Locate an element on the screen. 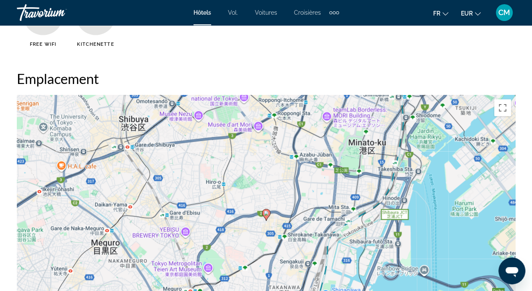 The image size is (532, 291). button: Éléments de navigation supplémentaires is located at coordinates (334, 13).